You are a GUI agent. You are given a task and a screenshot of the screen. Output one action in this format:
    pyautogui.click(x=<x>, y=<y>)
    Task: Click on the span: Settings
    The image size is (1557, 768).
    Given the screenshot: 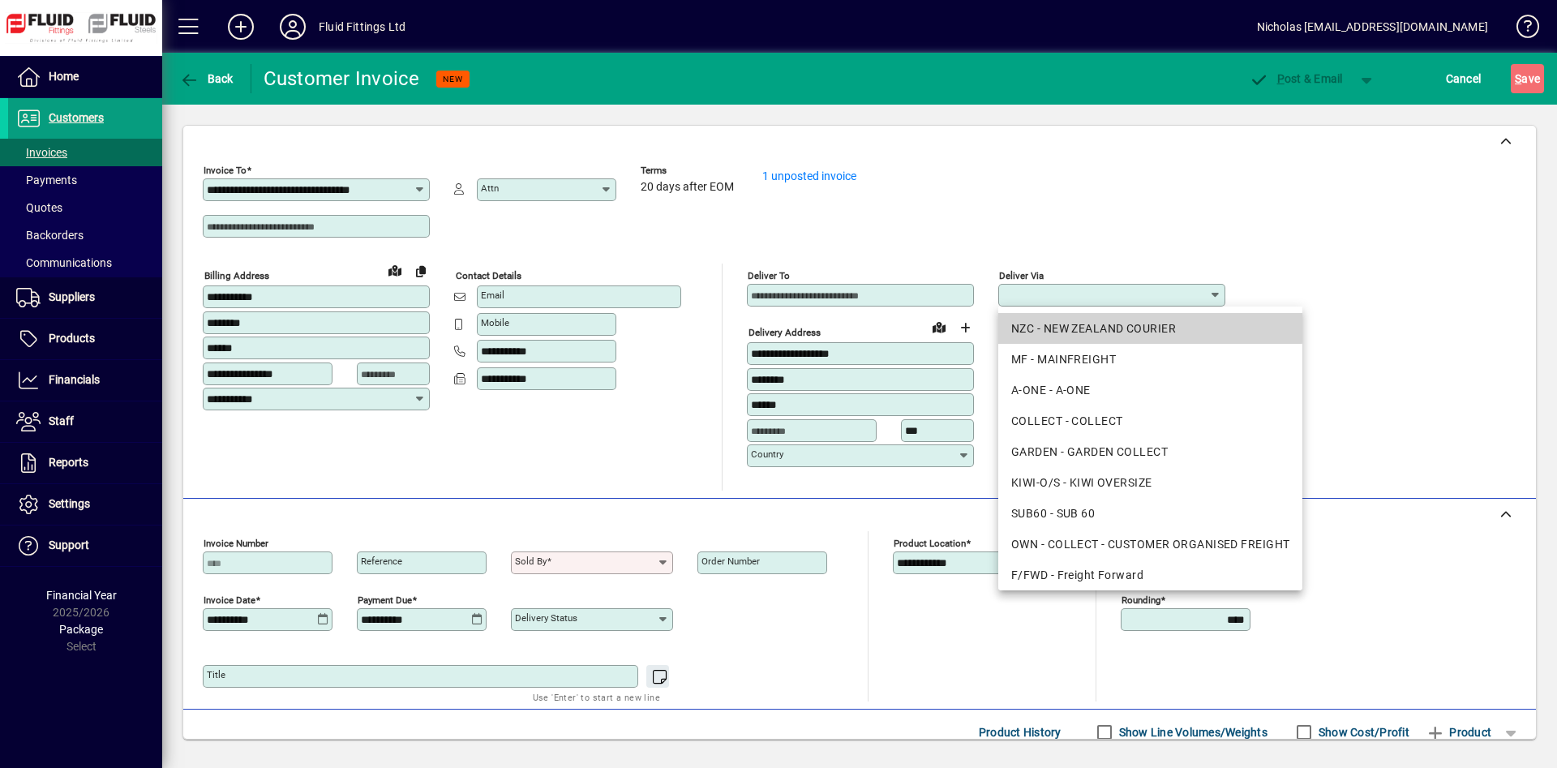 What is the action you would take?
    pyautogui.click(x=69, y=504)
    